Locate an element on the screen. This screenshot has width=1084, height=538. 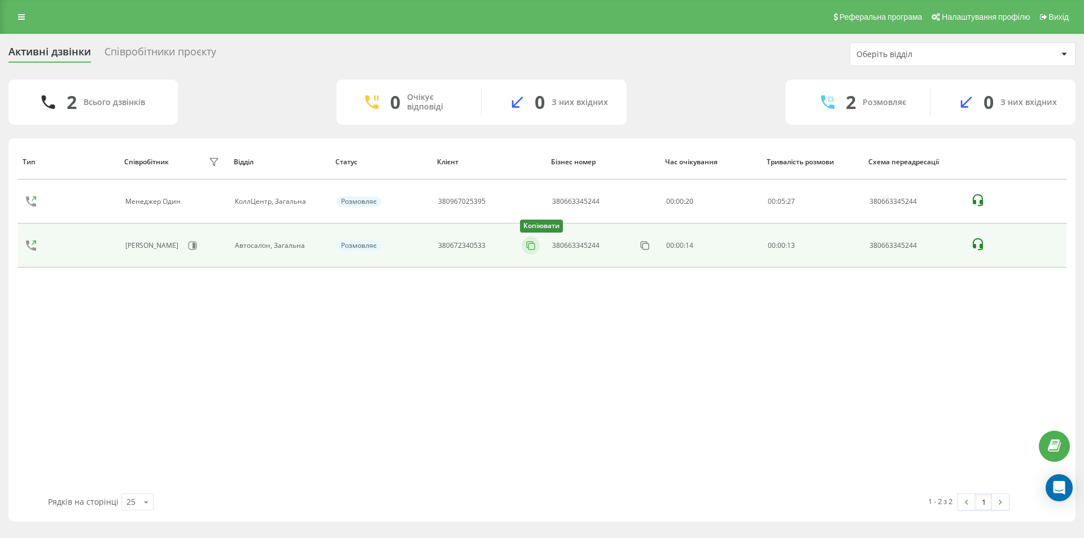
div: Всього дзвінків is located at coordinates (114, 102).